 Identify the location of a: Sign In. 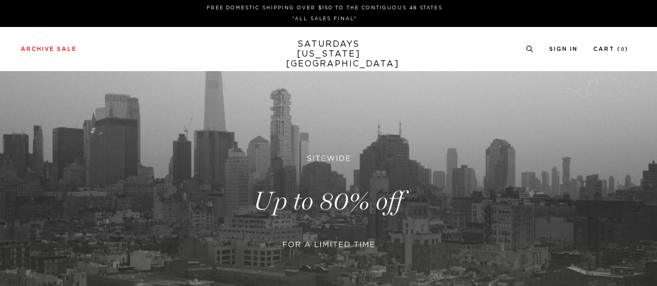
(563, 49).